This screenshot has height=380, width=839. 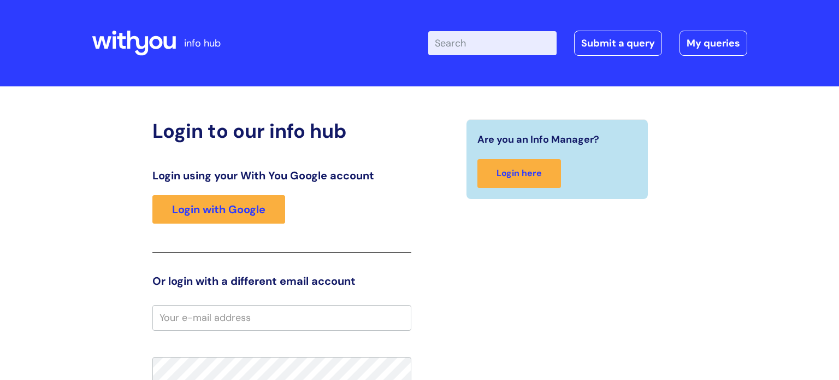 What do you see at coordinates (282, 281) in the screenshot?
I see `h3: Or login with a different email account` at bounding box center [282, 281].